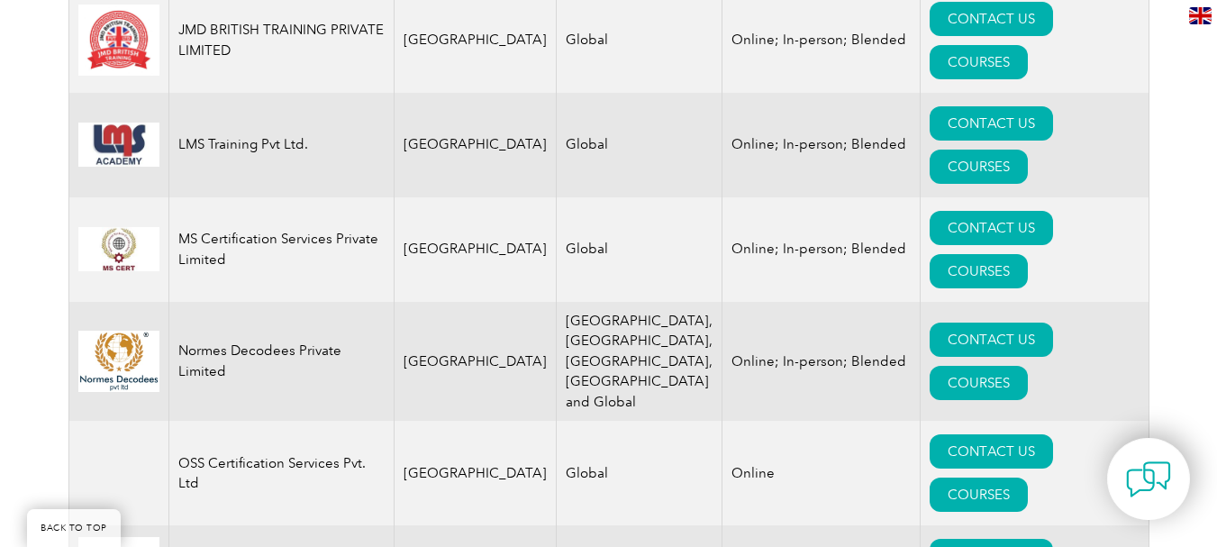 Image resolution: width=1217 pixels, height=547 pixels. I want to click on img: 92573bc8-4c6f-eb11-a812-002248153038-logo.jpg, so click(119, 144).